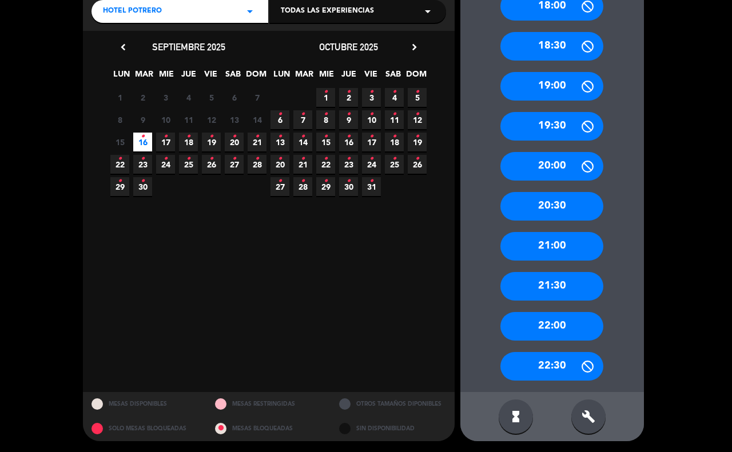 The width and height of the screenshot is (732, 452). I want to click on i: build, so click(588, 417).